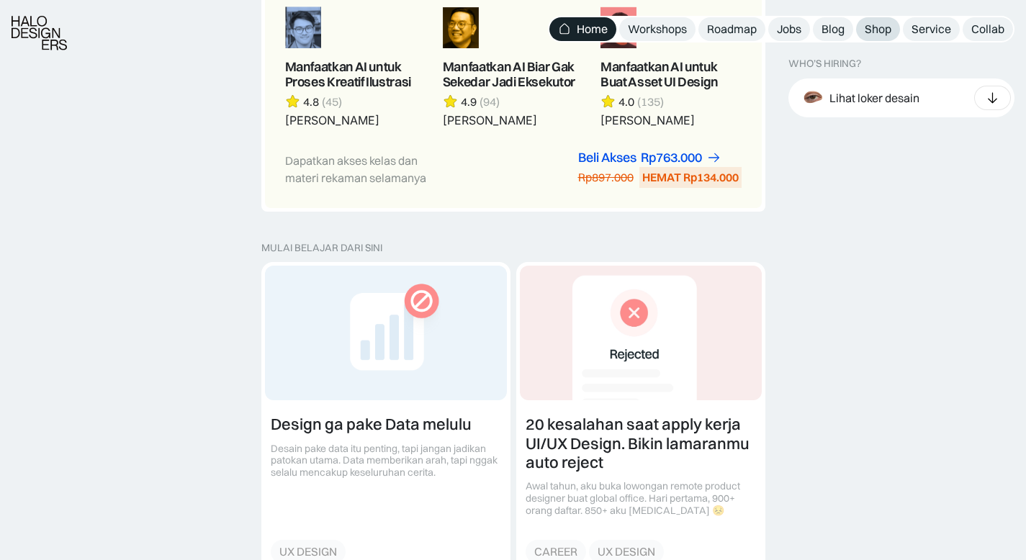 The height and width of the screenshot is (560, 1026). What do you see at coordinates (606, 177) in the screenshot?
I see `div: Rp897.000` at bounding box center [606, 177].